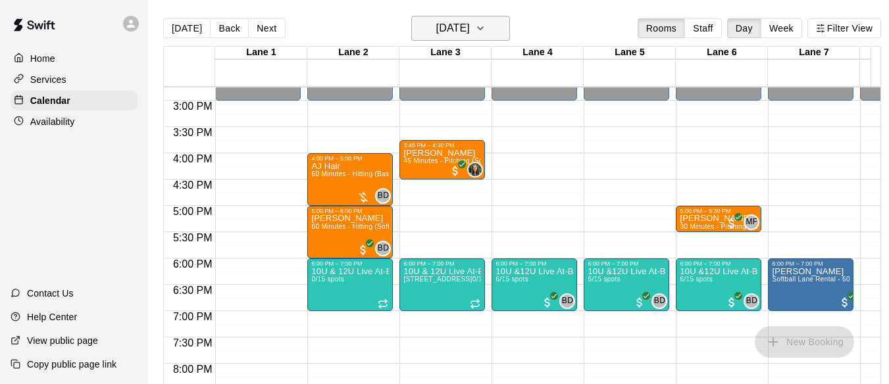 The image size is (889, 384). What do you see at coordinates (751, 222) in the screenshot?
I see `div: Matt Field` at bounding box center [751, 222].